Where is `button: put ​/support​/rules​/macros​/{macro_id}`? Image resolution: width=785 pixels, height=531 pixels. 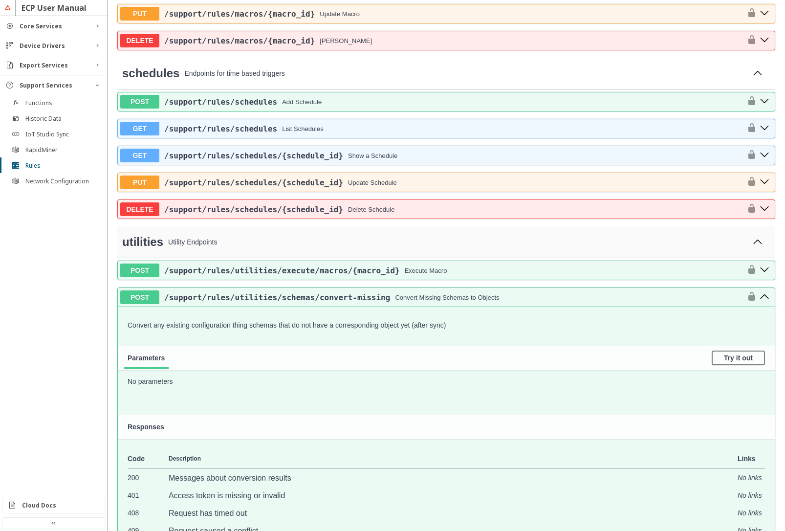
button: put ​/support​/rules​/macros​/{macro_id} is located at coordinates (765, 14).